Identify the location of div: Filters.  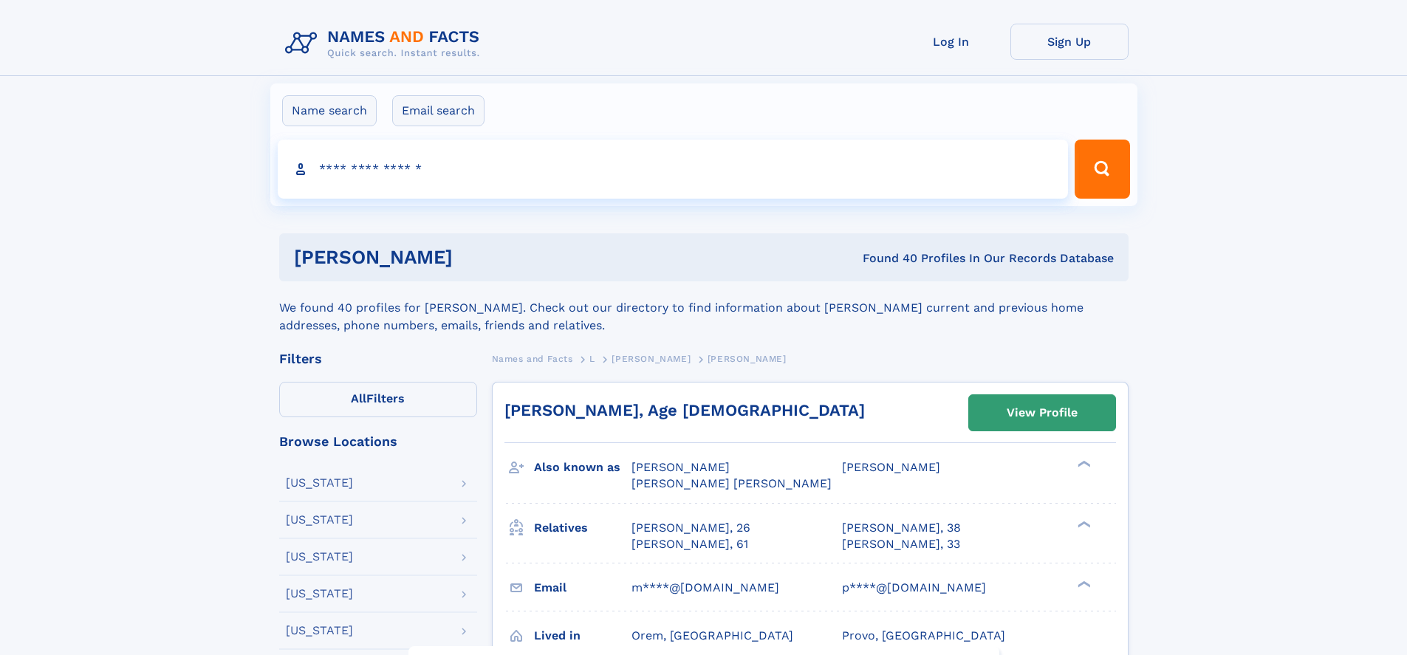
(378, 359).